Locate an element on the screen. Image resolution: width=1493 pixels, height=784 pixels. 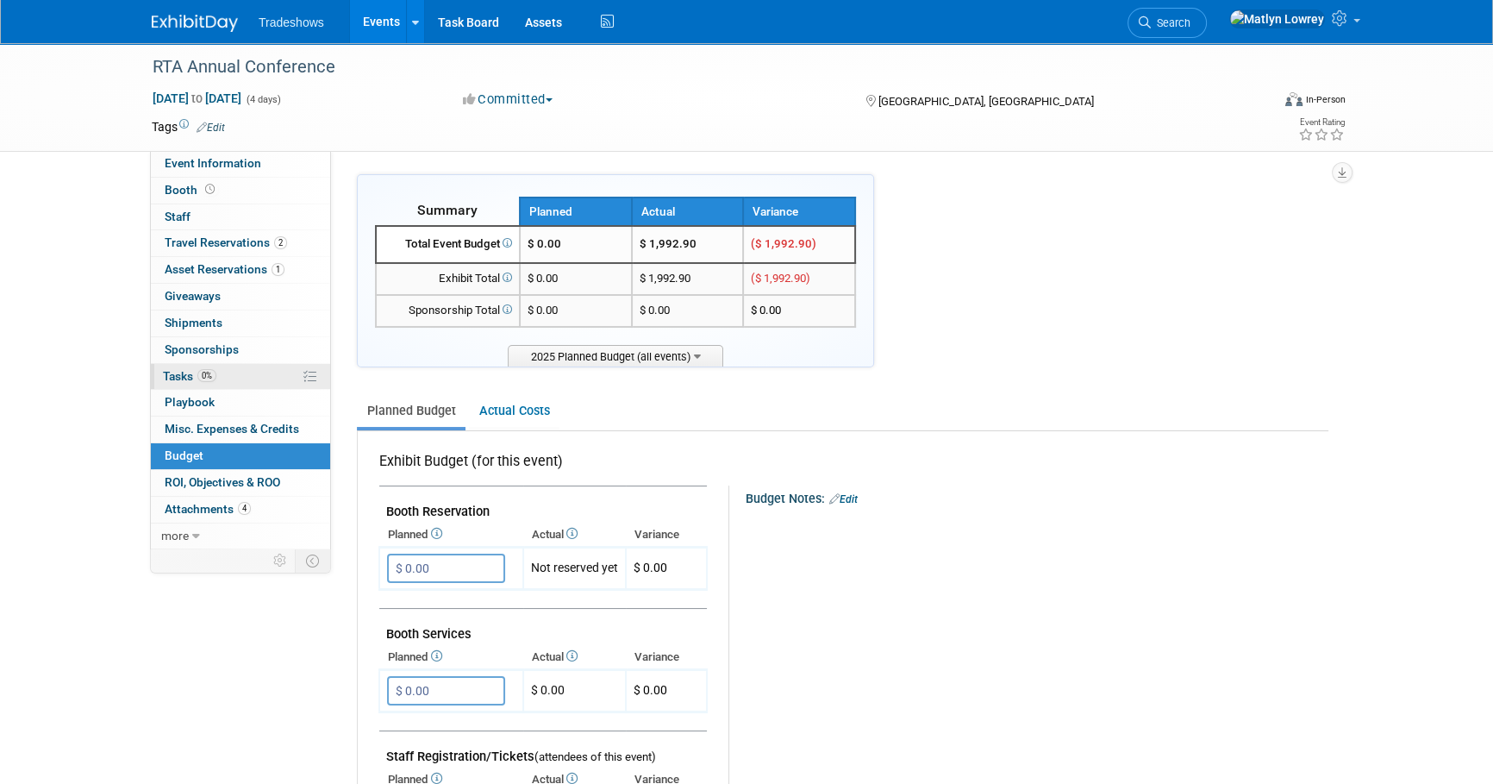
div: RTA Annual Conference is located at coordinates (695, 67).